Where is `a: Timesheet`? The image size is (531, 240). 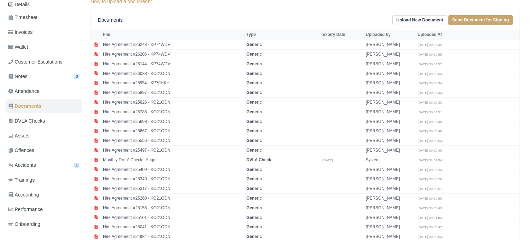
a: Timesheet is located at coordinates (44, 17).